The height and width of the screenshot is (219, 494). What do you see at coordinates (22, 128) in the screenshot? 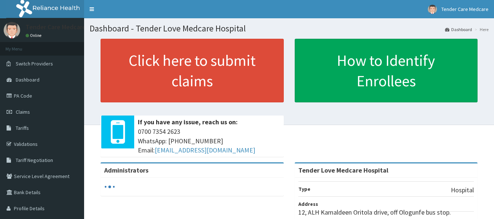
I see `span: Tariffs` at bounding box center [22, 128].